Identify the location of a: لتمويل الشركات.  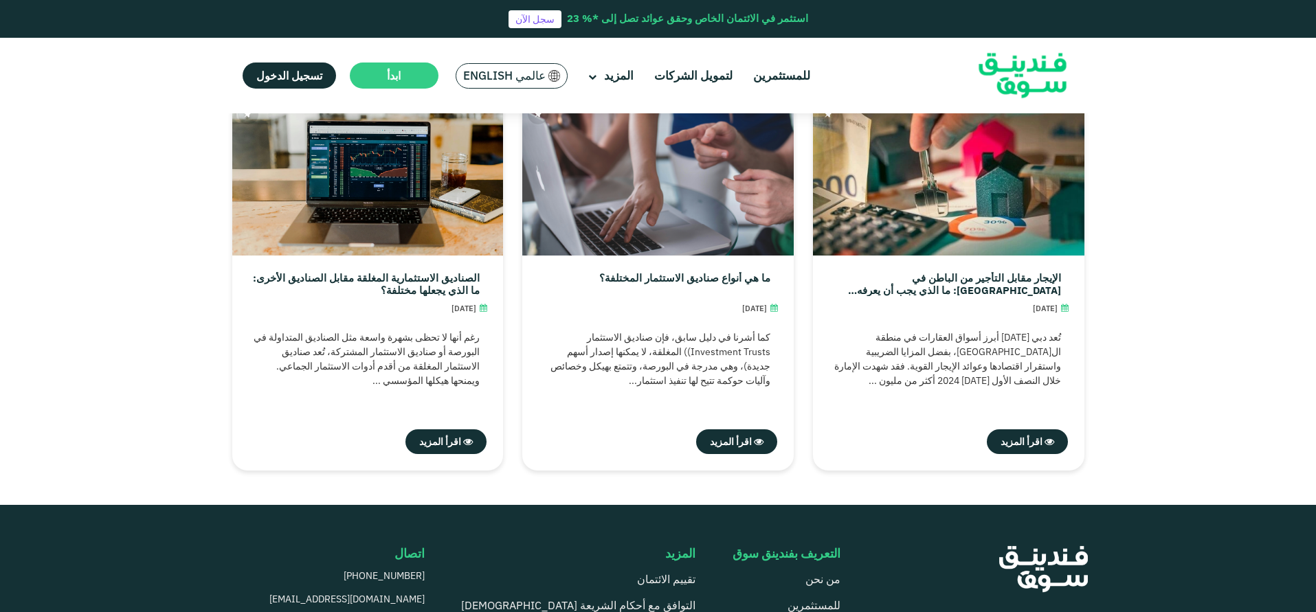
(693, 76).